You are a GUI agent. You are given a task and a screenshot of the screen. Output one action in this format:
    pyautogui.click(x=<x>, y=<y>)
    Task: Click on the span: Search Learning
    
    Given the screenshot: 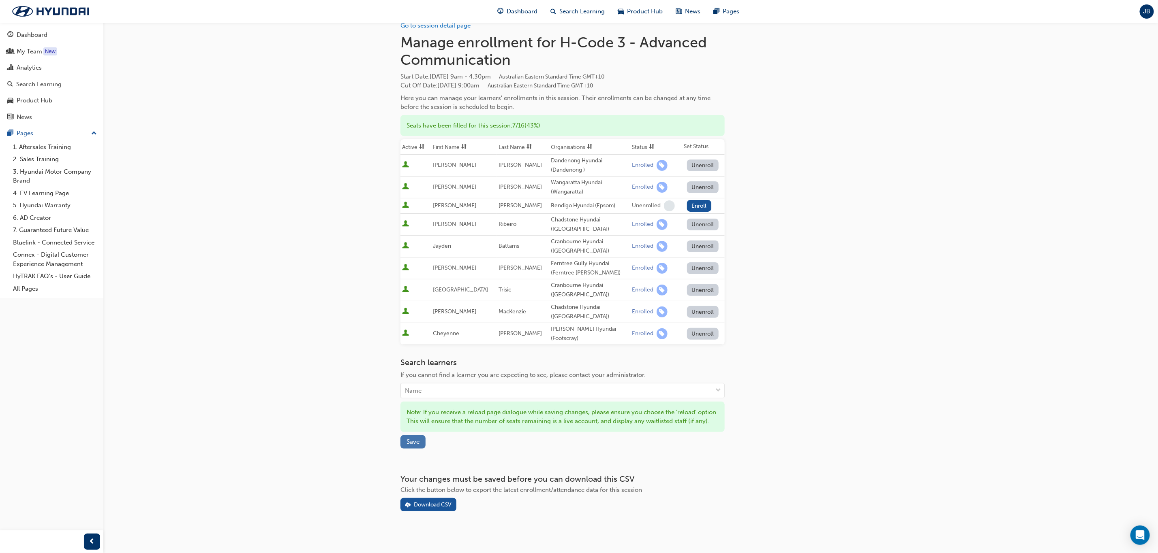 What is the action you would take?
    pyautogui.click(x=582, y=11)
    